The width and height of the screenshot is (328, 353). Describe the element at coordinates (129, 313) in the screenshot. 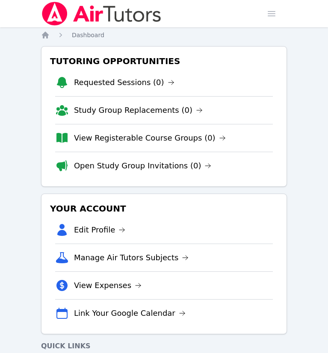

I see `a: Link Your Google Calendar` at that location.